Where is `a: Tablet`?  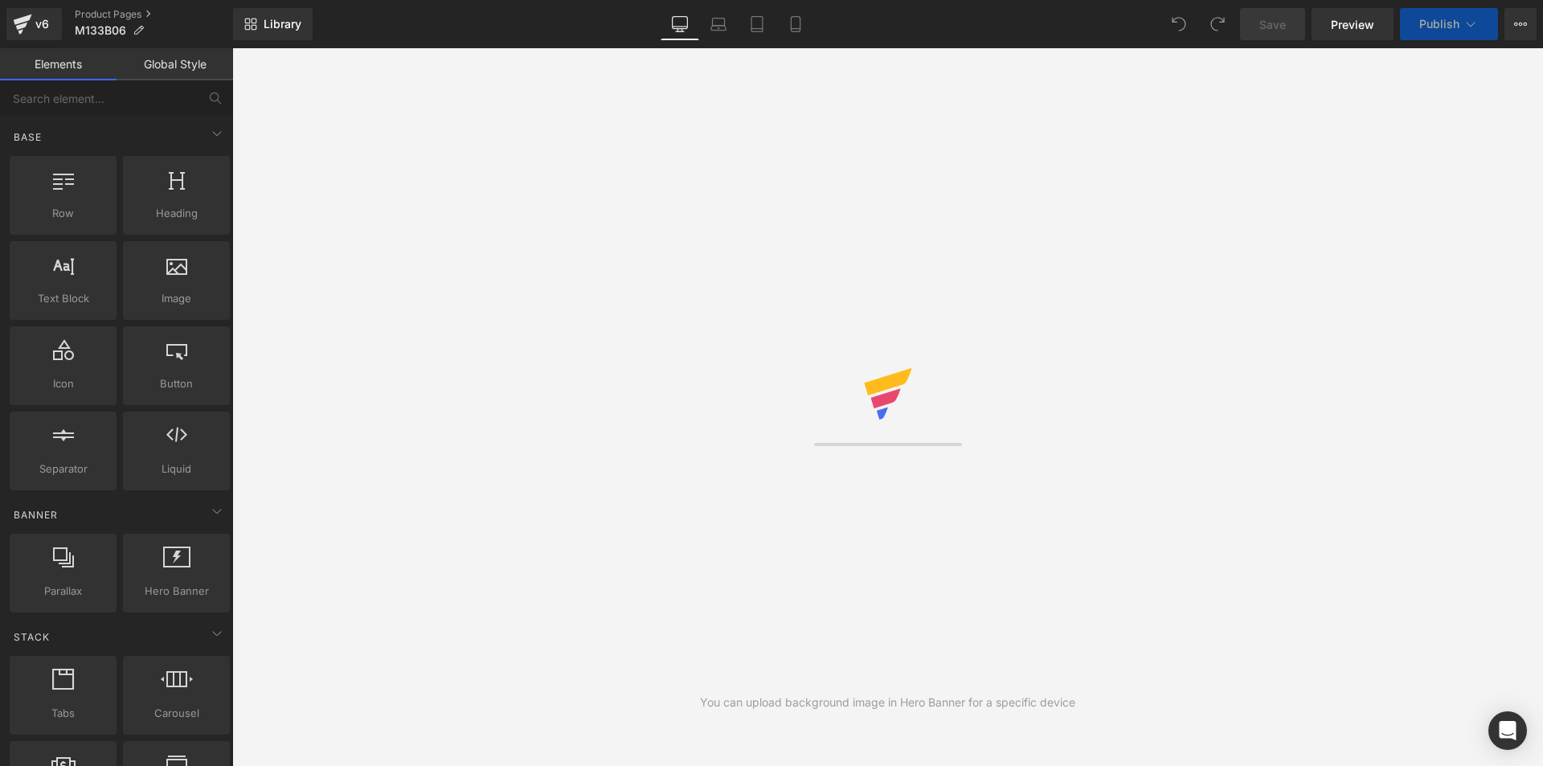
a: Tablet is located at coordinates (757, 24).